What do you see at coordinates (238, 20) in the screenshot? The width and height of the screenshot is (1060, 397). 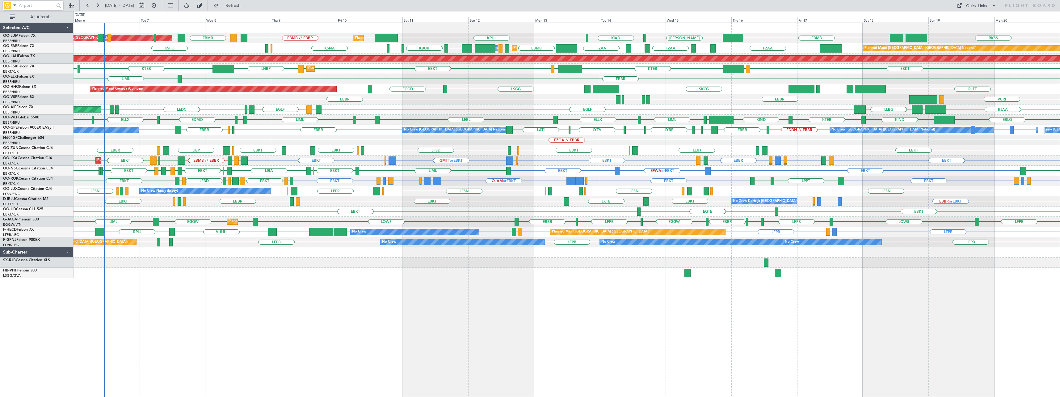 I see `div: Wed 8` at bounding box center [238, 20].